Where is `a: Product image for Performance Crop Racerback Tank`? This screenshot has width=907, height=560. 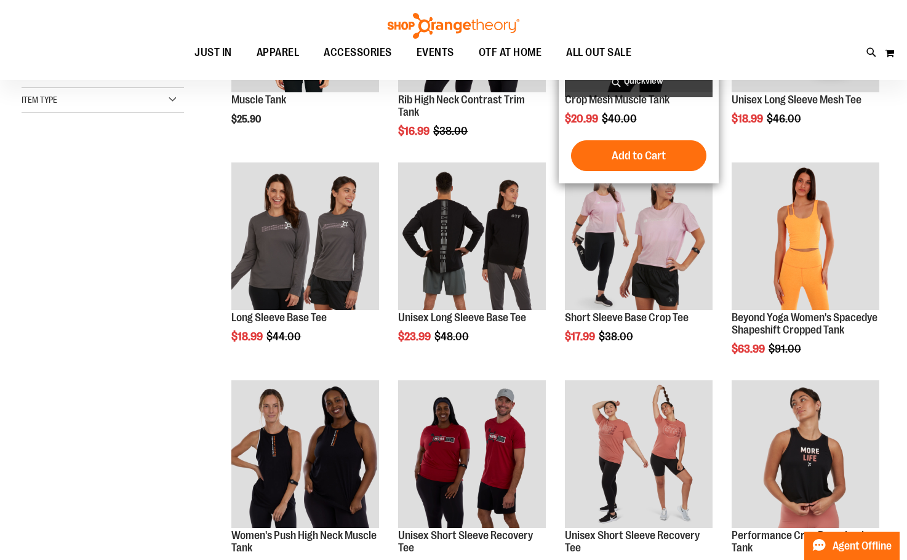
a: Product image for Performance Crop Racerback Tank is located at coordinates (805, 455).